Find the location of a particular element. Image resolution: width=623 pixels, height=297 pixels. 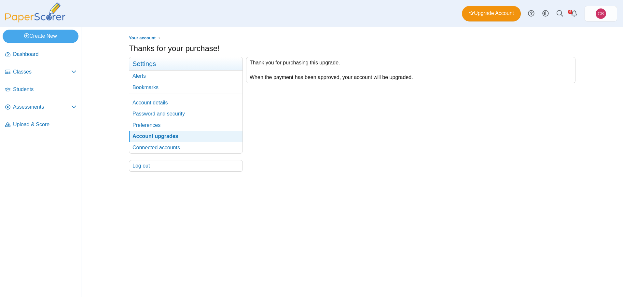

img: PaperScorer is located at coordinates (35, 12).